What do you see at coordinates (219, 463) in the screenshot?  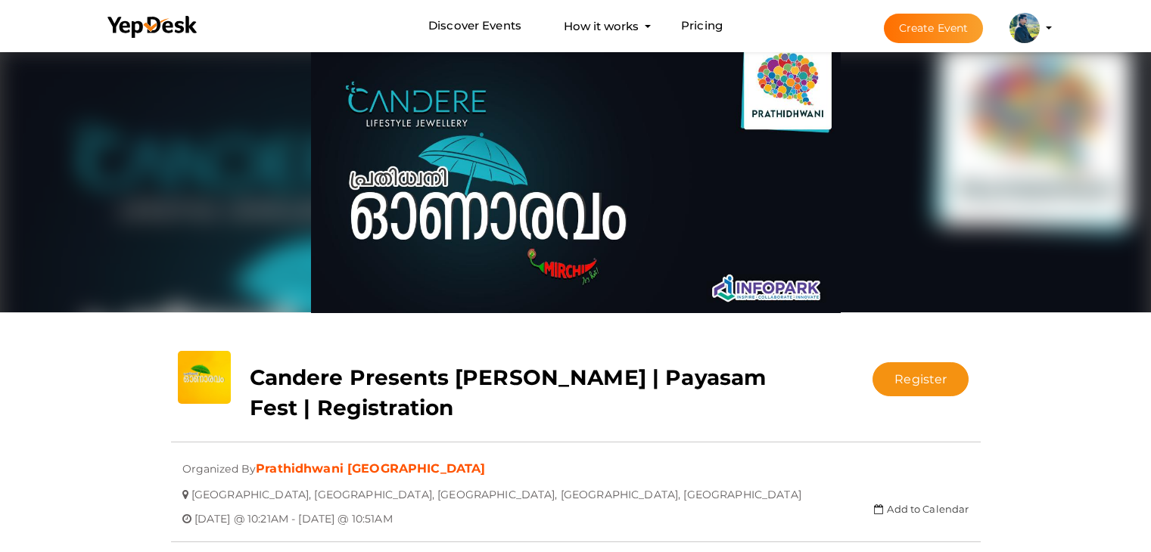 I see `span: Organized By` at bounding box center [219, 463].